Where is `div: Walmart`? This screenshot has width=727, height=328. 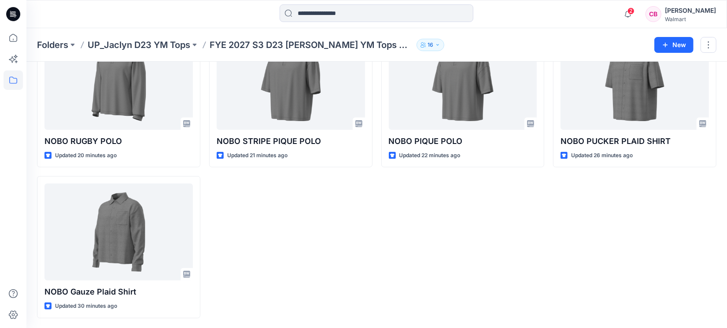 div: Walmart is located at coordinates (690, 19).